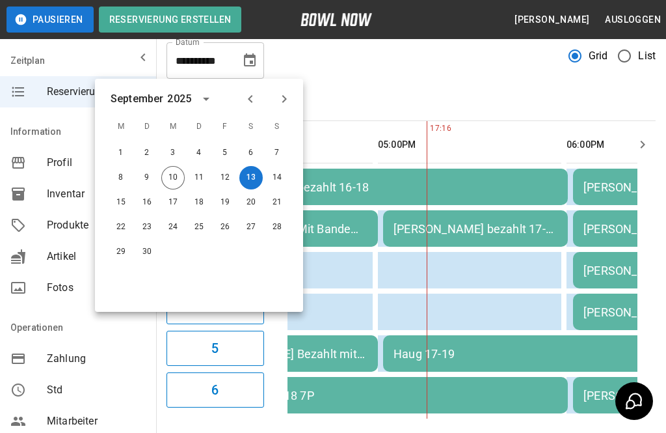 The height and width of the screenshot is (433, 666). What do you see at coordinates (336, 20) in the screenshot?
I see `img: logo` at bounding box center [336, 20].